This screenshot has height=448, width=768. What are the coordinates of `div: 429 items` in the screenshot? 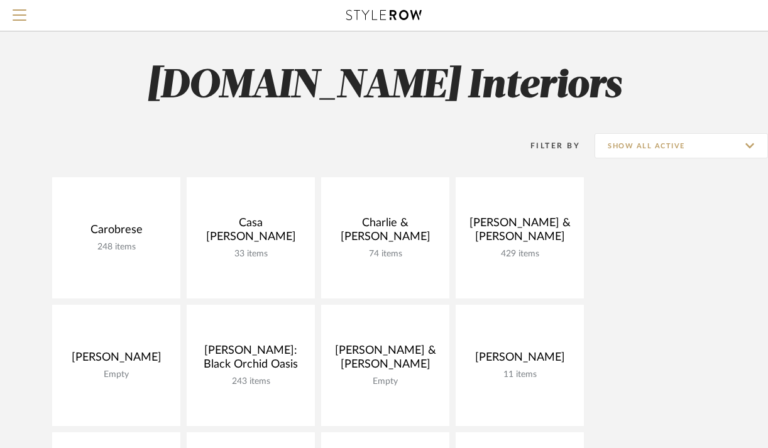 It's located at (520, 254).